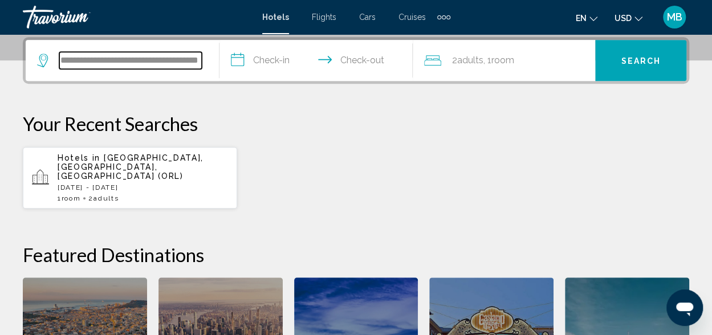 This screenshot has height=335, width=712. I want to click on h2: Featured Destinations, so click(356, 255).